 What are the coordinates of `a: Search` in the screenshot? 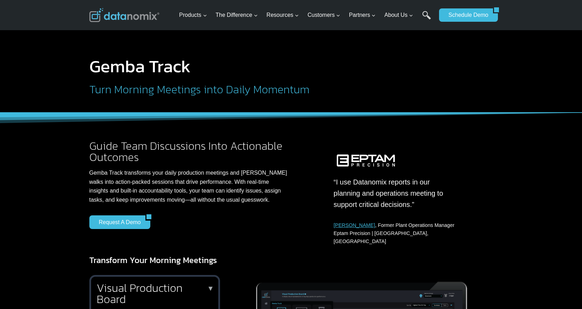 It's located at (426, 19).